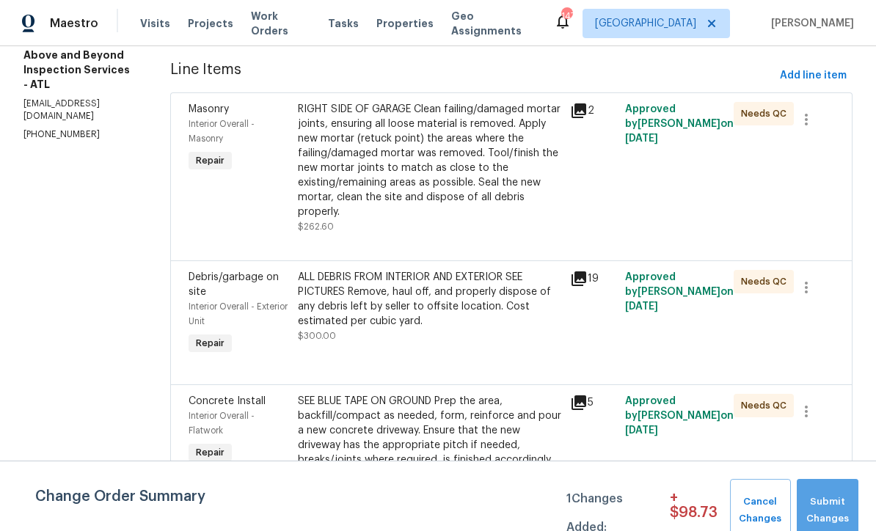  Describe the element at coordinates (566, 16) in the screenshot. I see `div: 147` at that location.